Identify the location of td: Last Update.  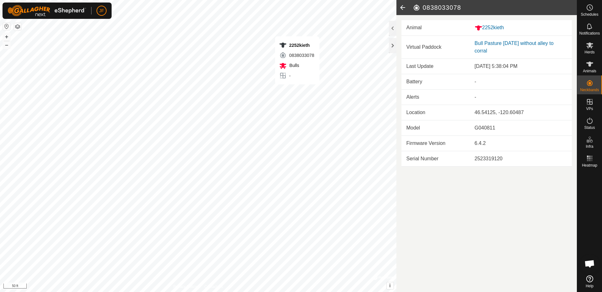
(435, 66).